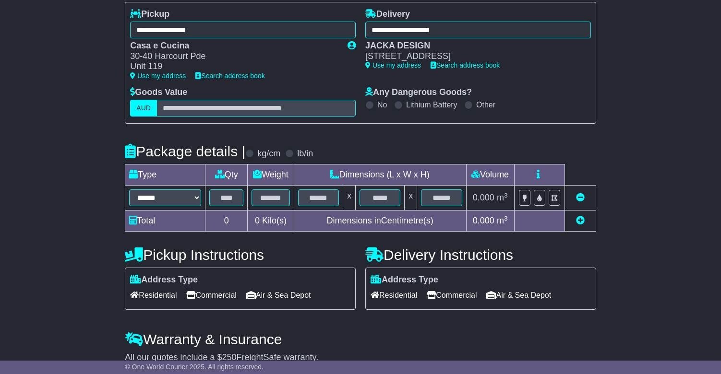 The width and height of the screenshot is (721, 374). Describe the element at coordinates (227, 175) in the screenshot. I see `td: Qty` at that location.